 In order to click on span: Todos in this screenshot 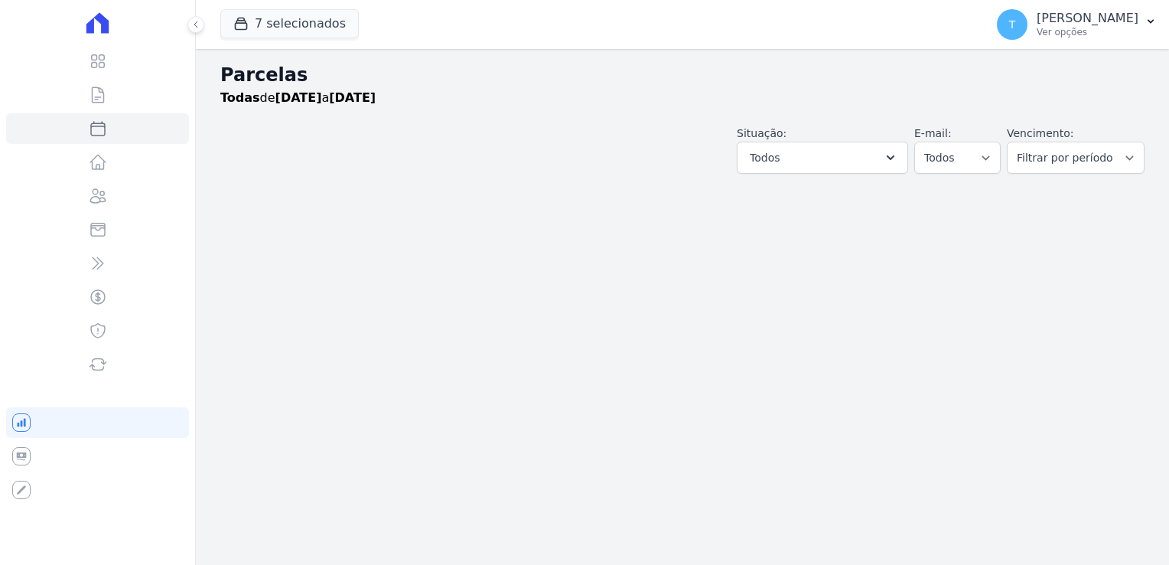, I will do `click(764, 158)`.